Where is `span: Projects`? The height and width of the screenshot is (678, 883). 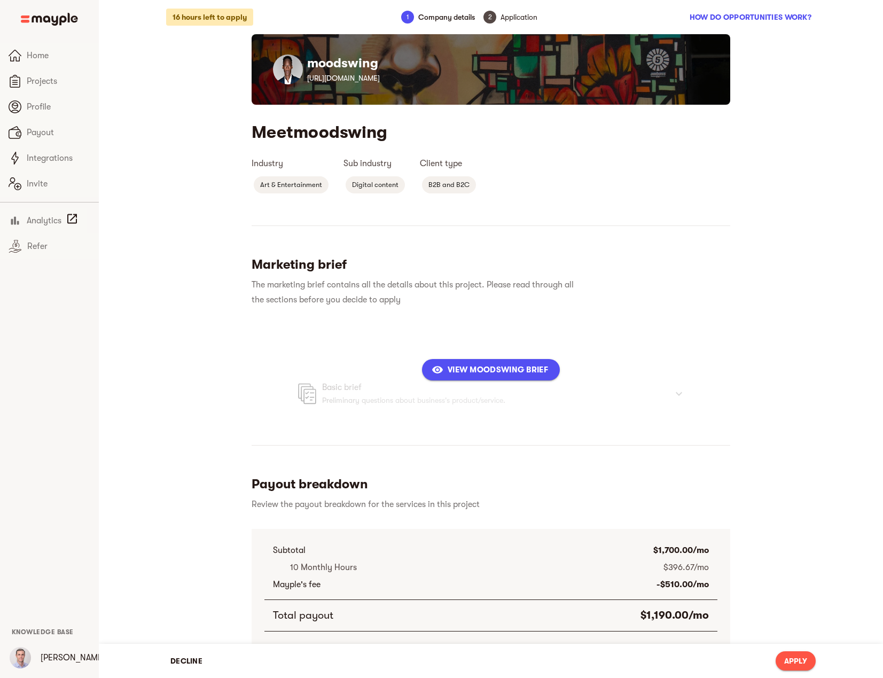 span: Projects is located at coordinates (58, 81).